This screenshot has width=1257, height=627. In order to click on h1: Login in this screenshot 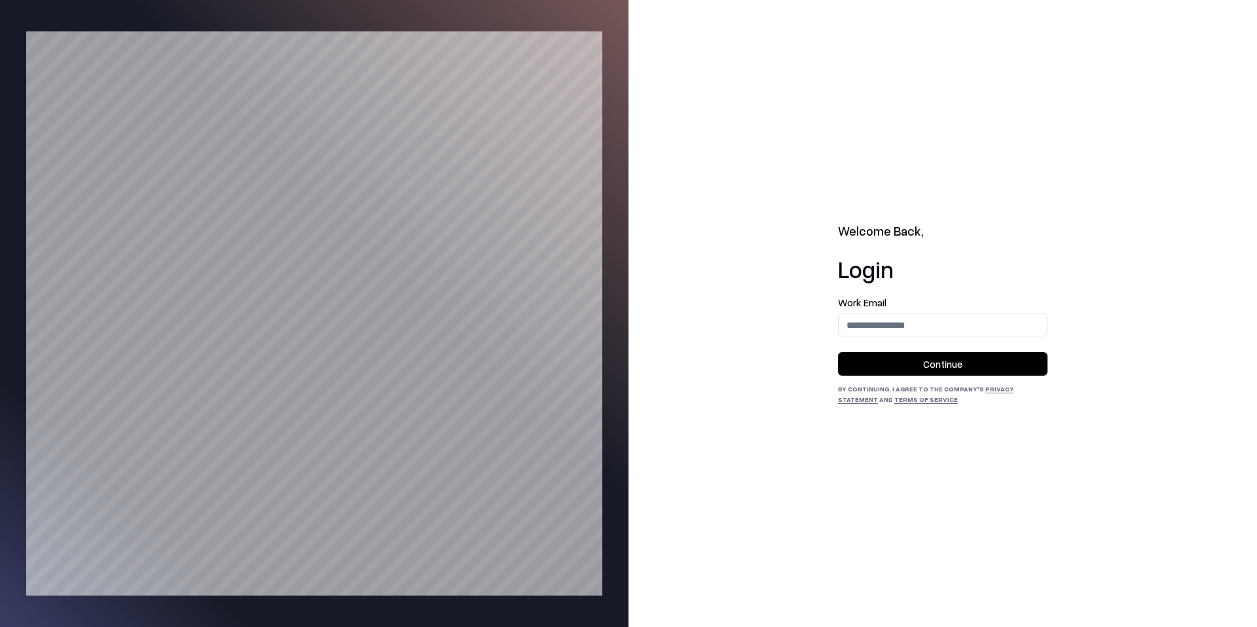, I will do `click(943, 269)`.